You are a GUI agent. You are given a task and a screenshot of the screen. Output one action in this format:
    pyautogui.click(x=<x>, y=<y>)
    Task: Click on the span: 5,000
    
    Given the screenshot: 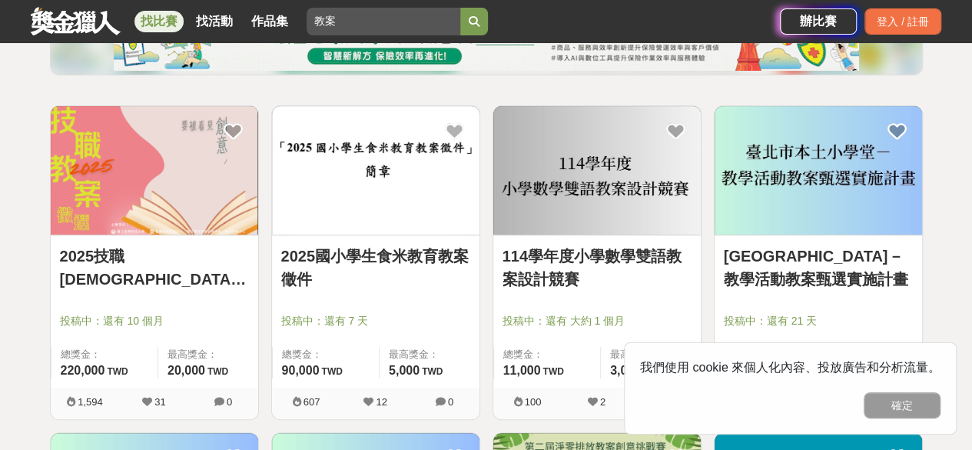 What is the action you would take?
    pyautogui.click(x=404, y=370)
    